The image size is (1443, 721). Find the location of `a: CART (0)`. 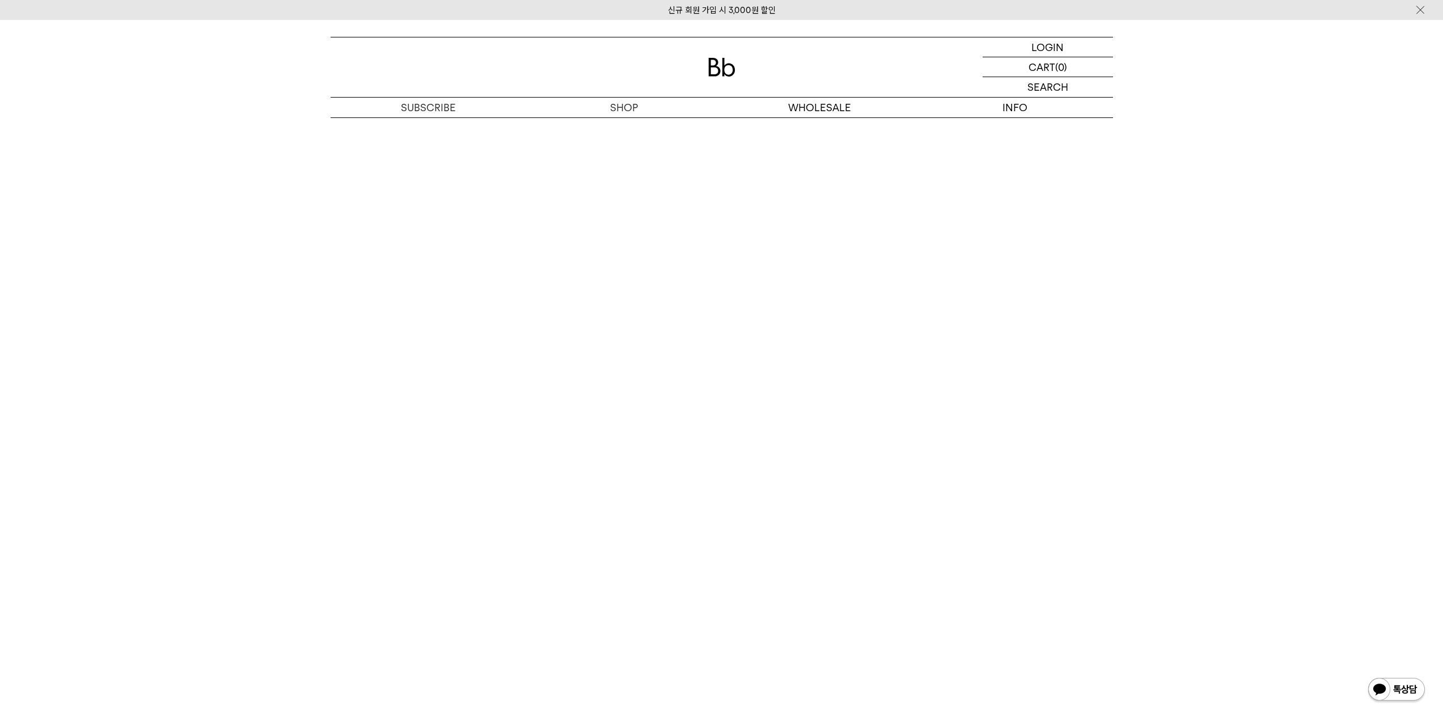

a: CART (0) is located at coordinates (1048, 67).